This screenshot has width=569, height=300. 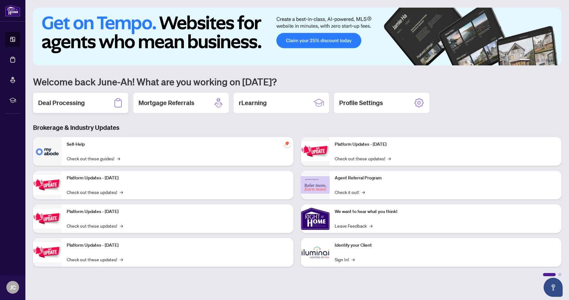 What do you see at coordinates (167, 103) in the screenshot?
I see `h2: Mortgage Referrals` at bounding box center [167, 103].